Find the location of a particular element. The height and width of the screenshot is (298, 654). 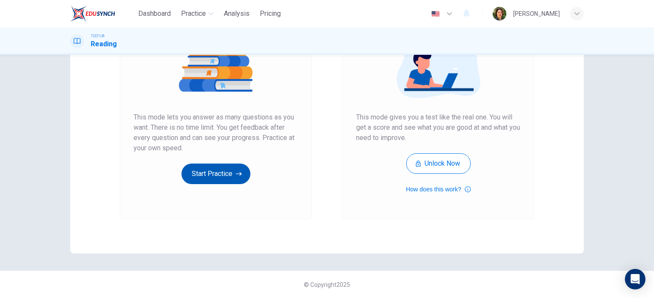

button: How does this work? is located at coordinates (438, 189).